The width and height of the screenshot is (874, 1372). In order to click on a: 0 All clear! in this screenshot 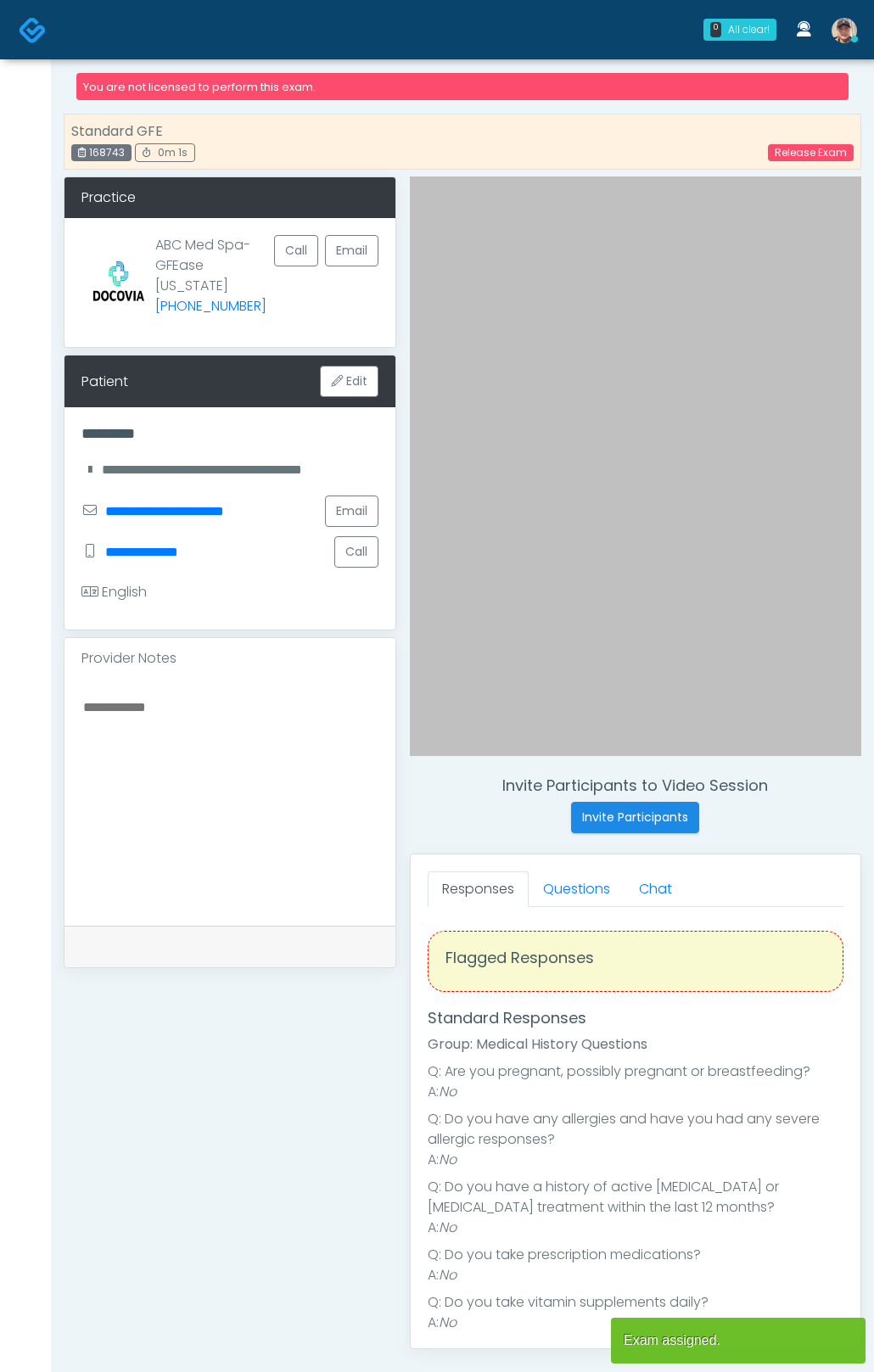, I will do `click(740, 30)`.